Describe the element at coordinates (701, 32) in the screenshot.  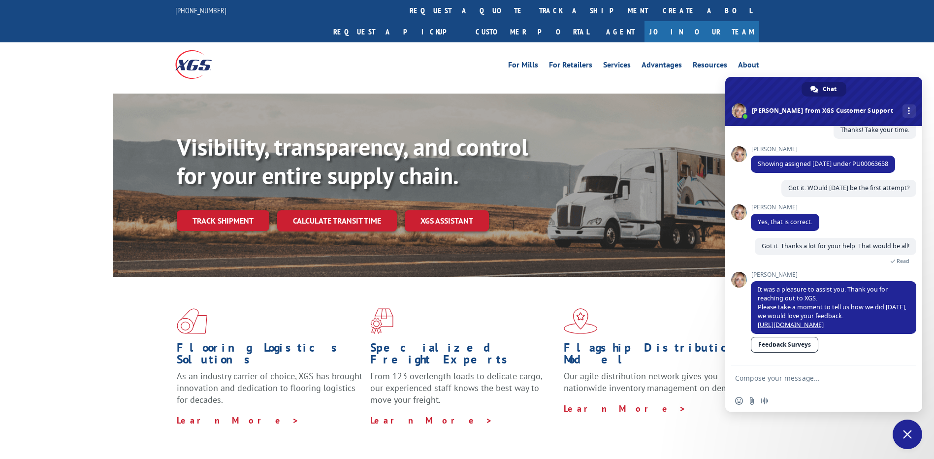
I see `a: Join Our Team` at that location.